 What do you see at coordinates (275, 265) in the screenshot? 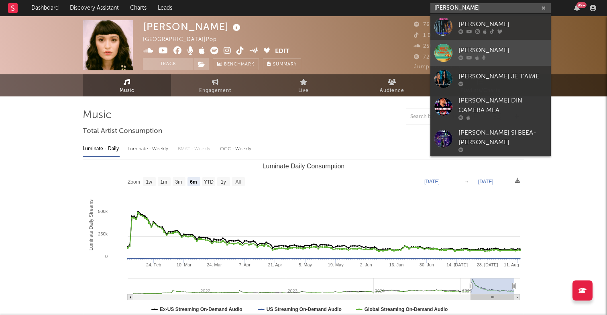
I see `text: 21. Apr` at bounding box center [275, 265].